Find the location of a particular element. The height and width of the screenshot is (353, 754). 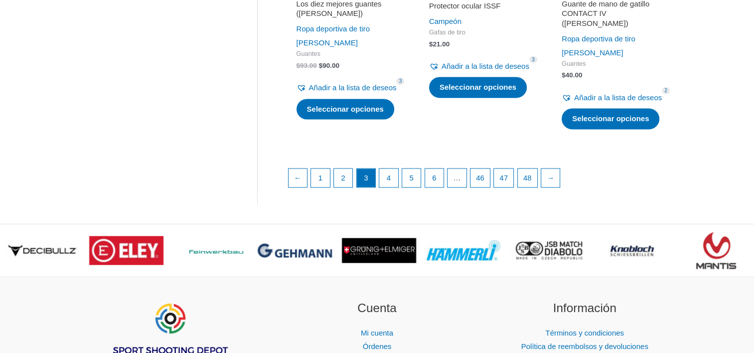

a: Mi cuenta is located at coordinates (377, 333).